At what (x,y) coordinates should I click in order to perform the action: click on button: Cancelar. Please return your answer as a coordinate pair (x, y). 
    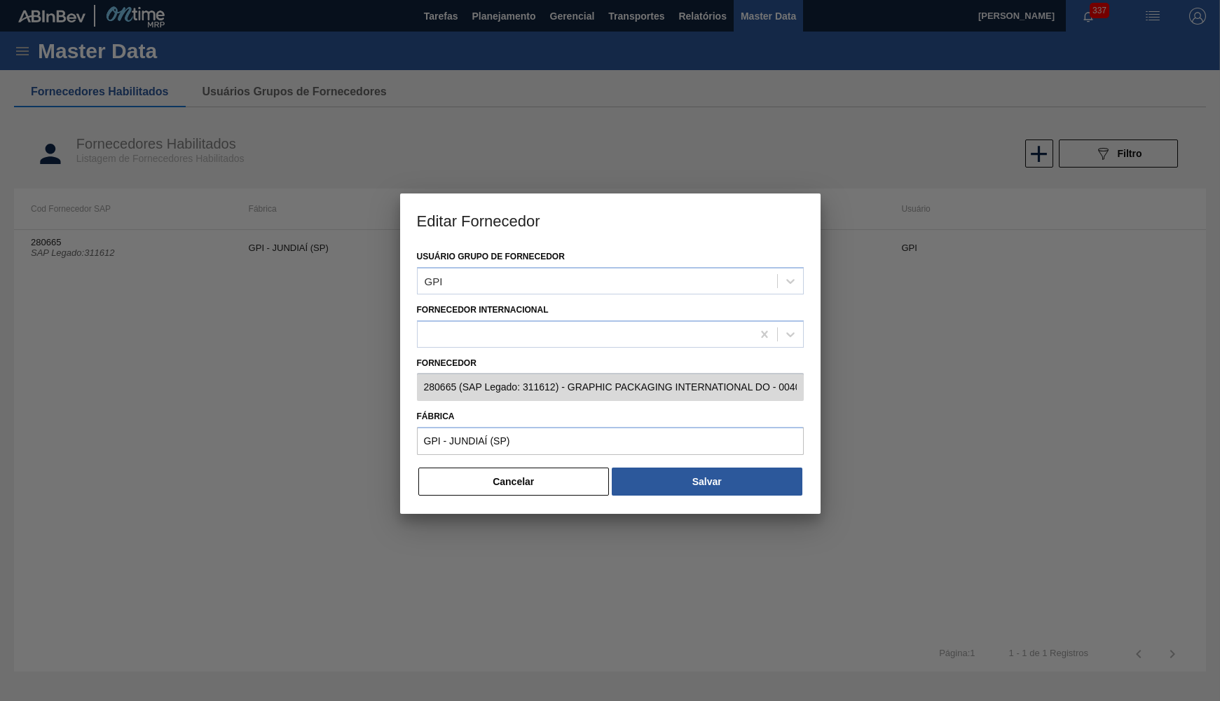
    Looking at the image, I should click on (514, 481).